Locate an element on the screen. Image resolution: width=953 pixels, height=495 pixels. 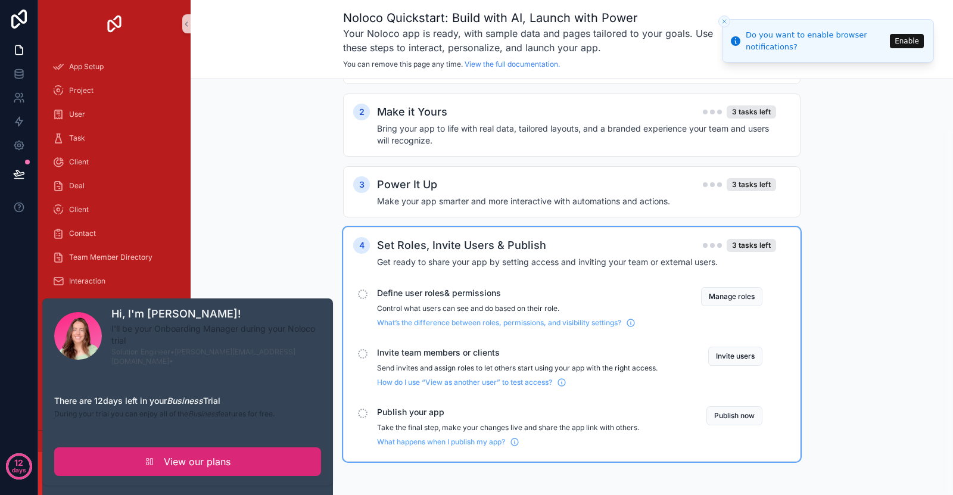
span: Task is located at coordinates (77, 138).